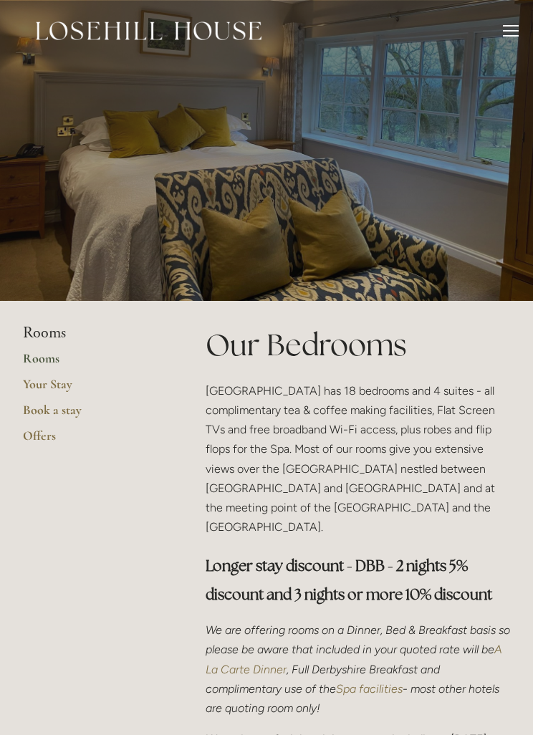 The image size is (533, 735). Describe the element at coordinates (91, 363) in the screenshot. I see `a: Rooms` at that location.